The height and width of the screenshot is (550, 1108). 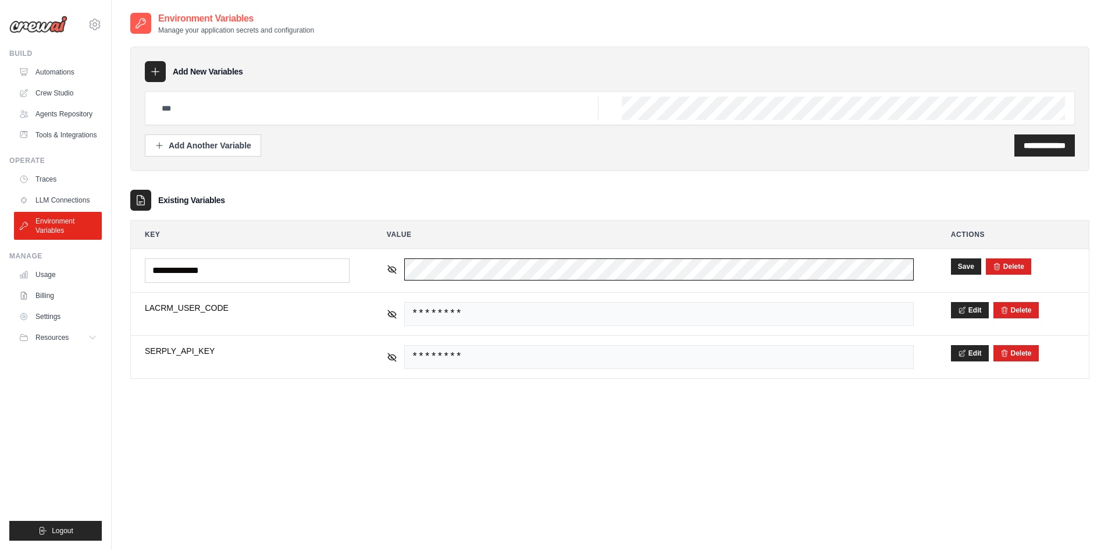 What do you see at coordinates (52, 337) in the screenshot?
I see `span: Resources` at bounding box center [52, 337].